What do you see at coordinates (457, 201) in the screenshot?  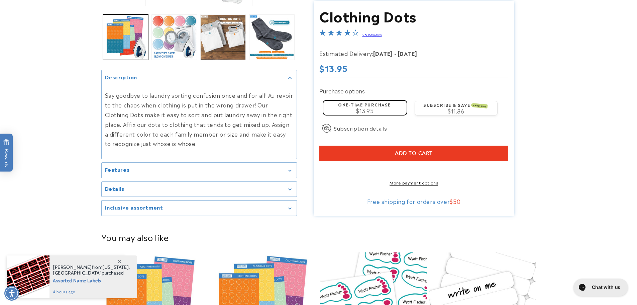 I see `span: 50` at bounding box center [457, 201].